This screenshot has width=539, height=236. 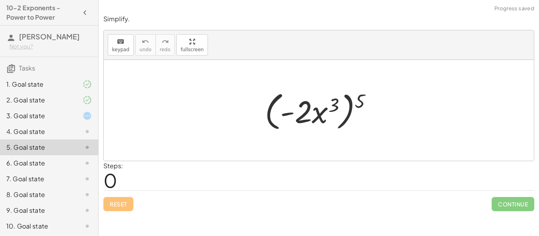 I want to click on button: keyboardkeypad, so click(x=121, y=45).